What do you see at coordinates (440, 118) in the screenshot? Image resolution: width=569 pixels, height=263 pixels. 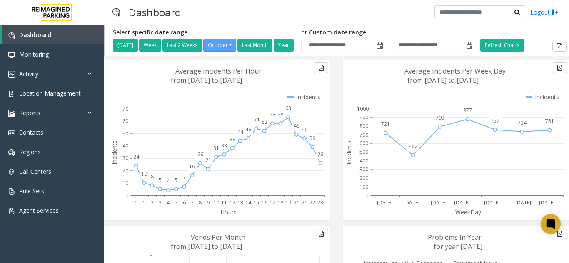 I see `text: 793` at bounding box center [440, 118].